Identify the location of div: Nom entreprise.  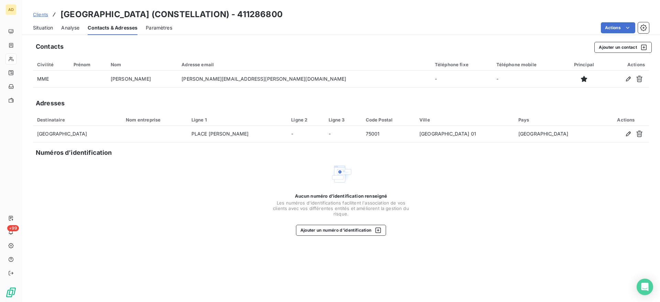
(154, 120).